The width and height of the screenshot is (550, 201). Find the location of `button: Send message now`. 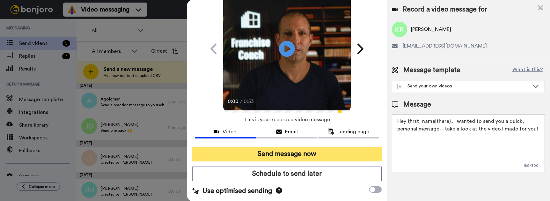

button: Send message now is located at coordinates (287, 154).